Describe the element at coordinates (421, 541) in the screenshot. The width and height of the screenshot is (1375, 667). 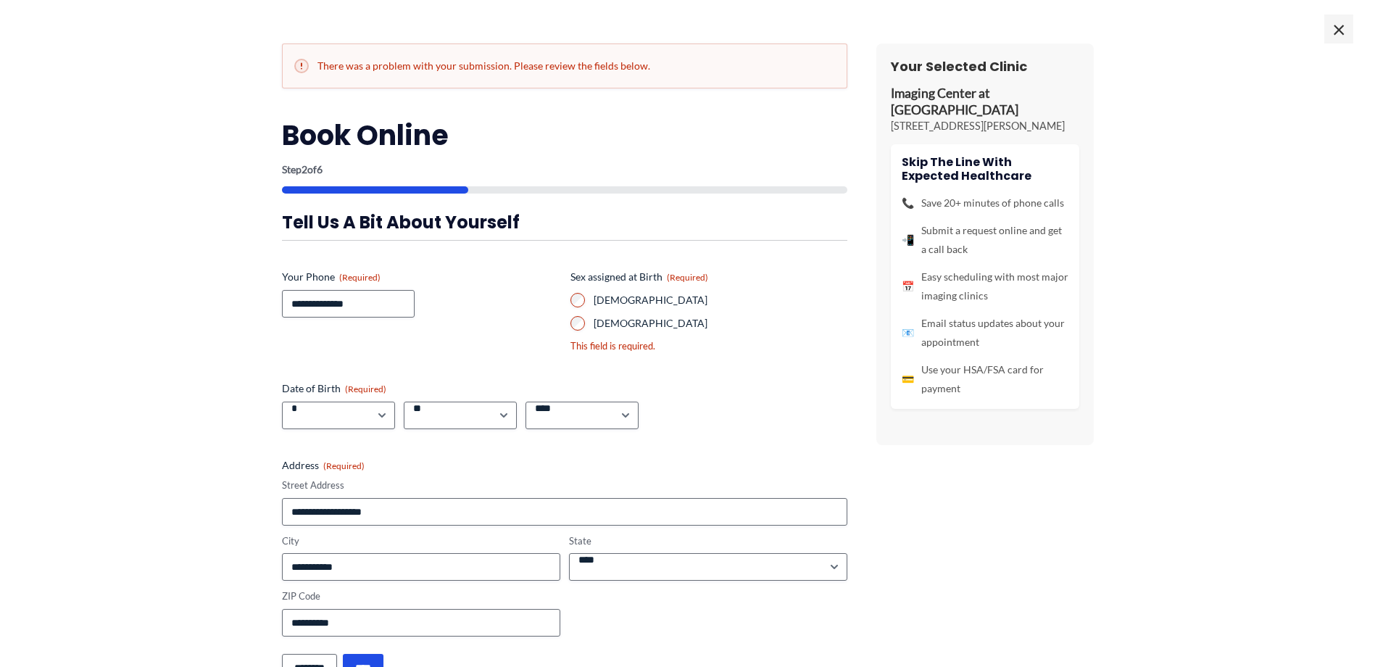
I see `label: City` at that location.